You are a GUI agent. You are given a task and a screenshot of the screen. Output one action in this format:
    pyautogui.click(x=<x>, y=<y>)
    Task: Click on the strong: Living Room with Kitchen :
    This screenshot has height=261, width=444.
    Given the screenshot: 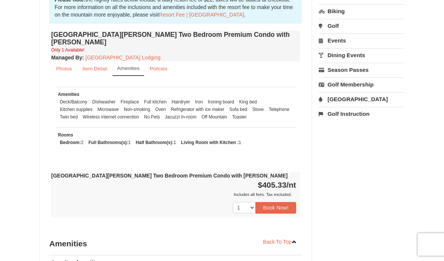 What is the action you would take?
    pyautogui.click(x=209, y=143)
    